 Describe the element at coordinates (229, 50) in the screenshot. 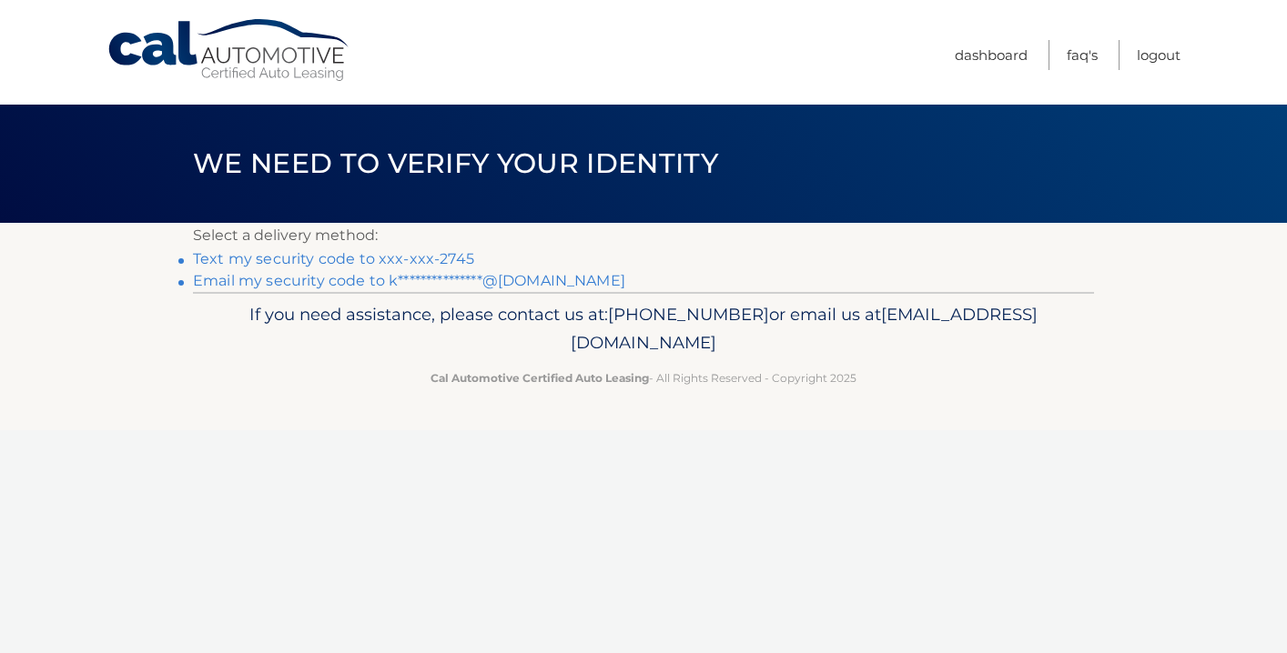

I see `a: Cal Automotive` at that location.